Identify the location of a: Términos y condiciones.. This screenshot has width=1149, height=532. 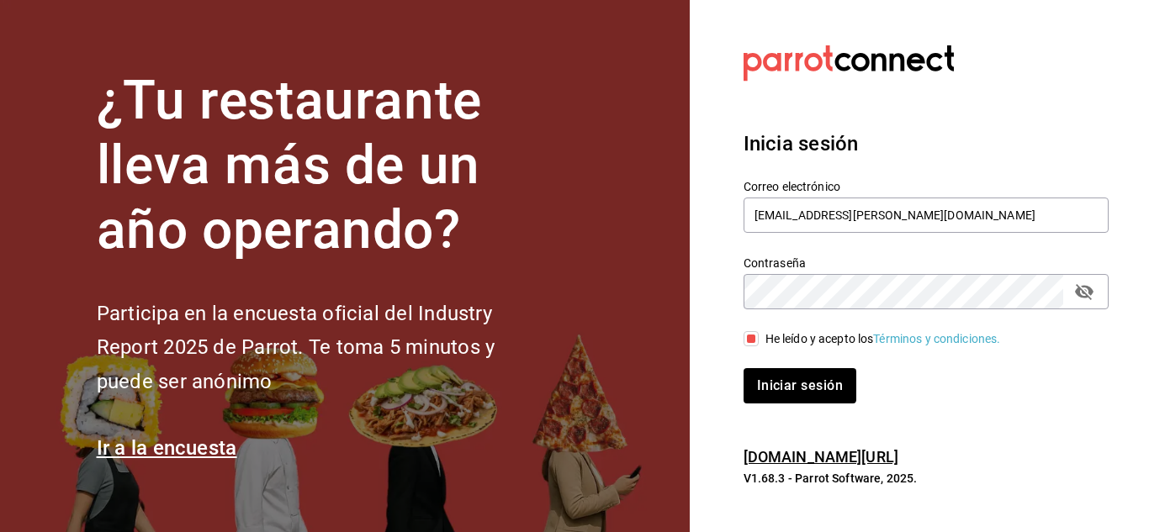
(936, 339).